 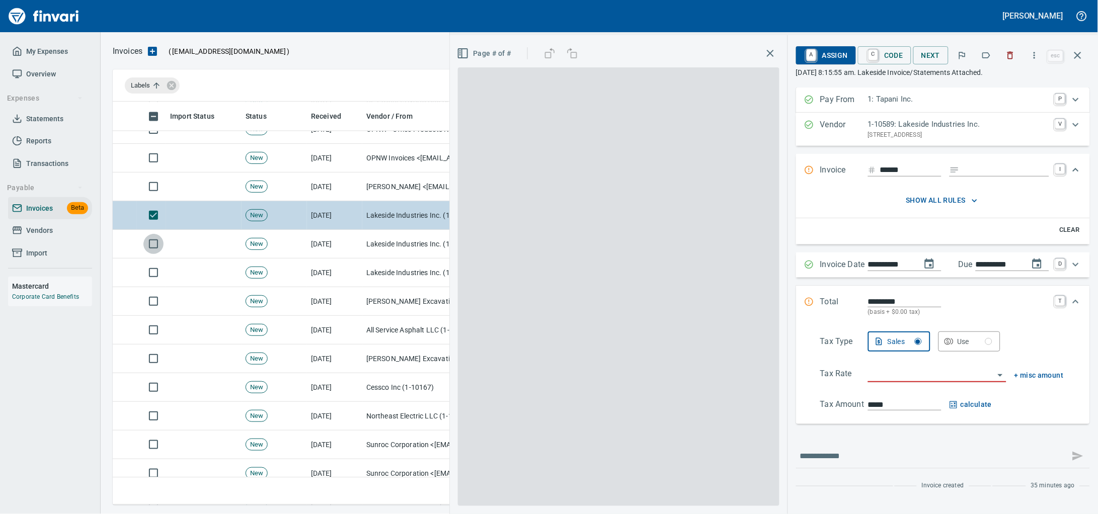 I want to click on a: T, so click(x=1060, y=301).